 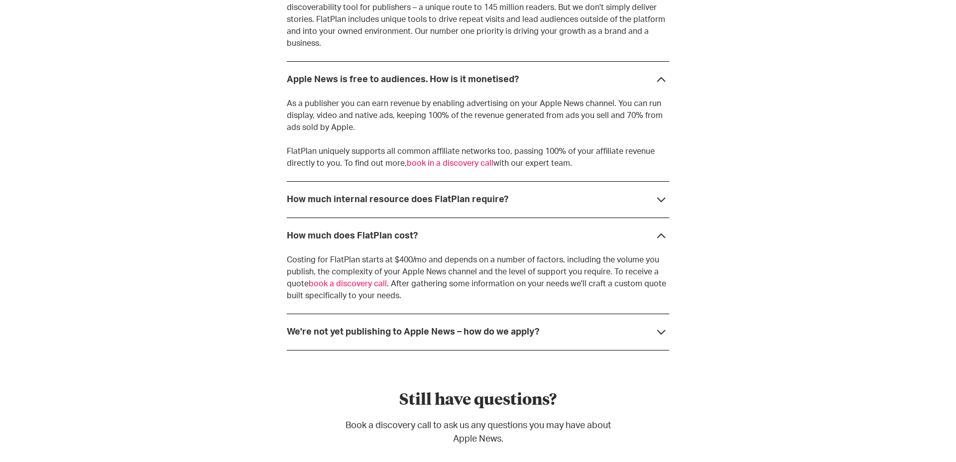 I want to click on p: Book a discovery call to ask us any questions you may have about Apple News., so click(x=478, y=433).